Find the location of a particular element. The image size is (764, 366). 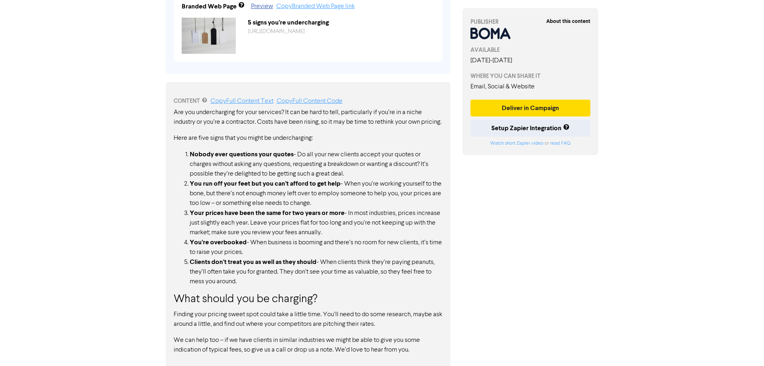

a: Preview is located at coordinates (262, 6).